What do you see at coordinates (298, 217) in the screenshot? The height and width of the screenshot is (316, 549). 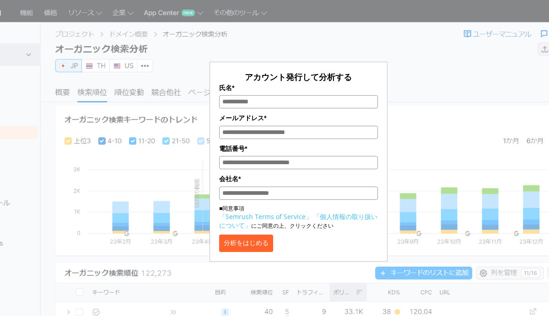 I see `p: ■同意事項 にご同意の上、クリックください` at bounding box center [298, 217].